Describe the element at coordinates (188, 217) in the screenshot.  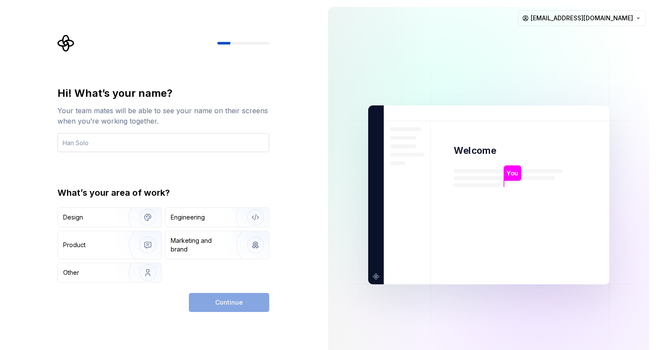
I see `div: Engineering` at that location.